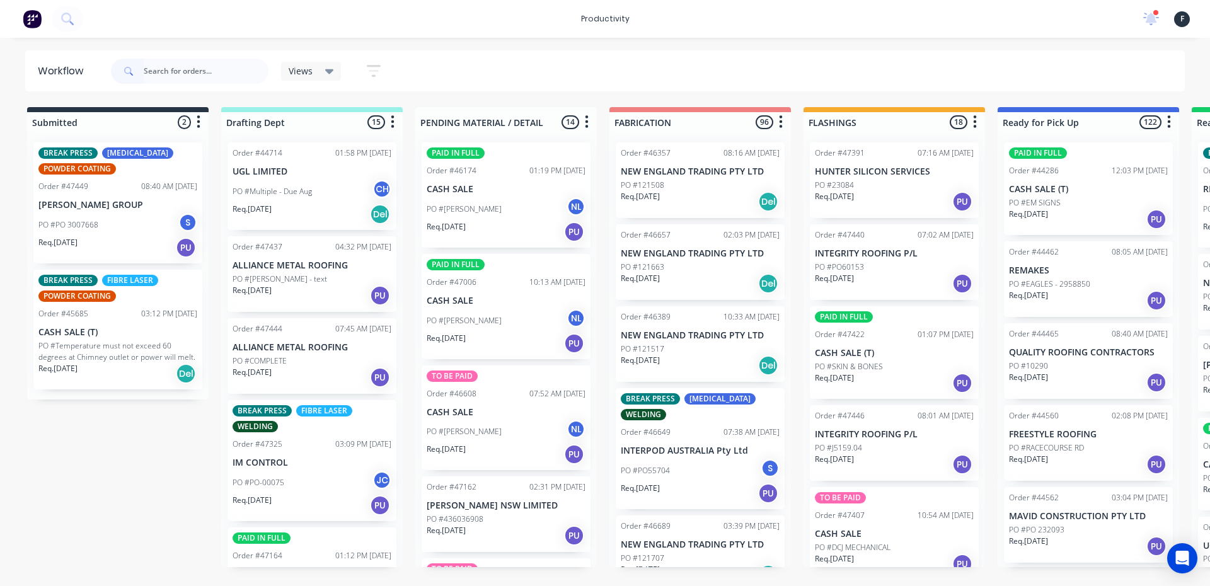 The width and height of the screenshot is (1210, 586). I want to click on span: Views, so click(301, 71).